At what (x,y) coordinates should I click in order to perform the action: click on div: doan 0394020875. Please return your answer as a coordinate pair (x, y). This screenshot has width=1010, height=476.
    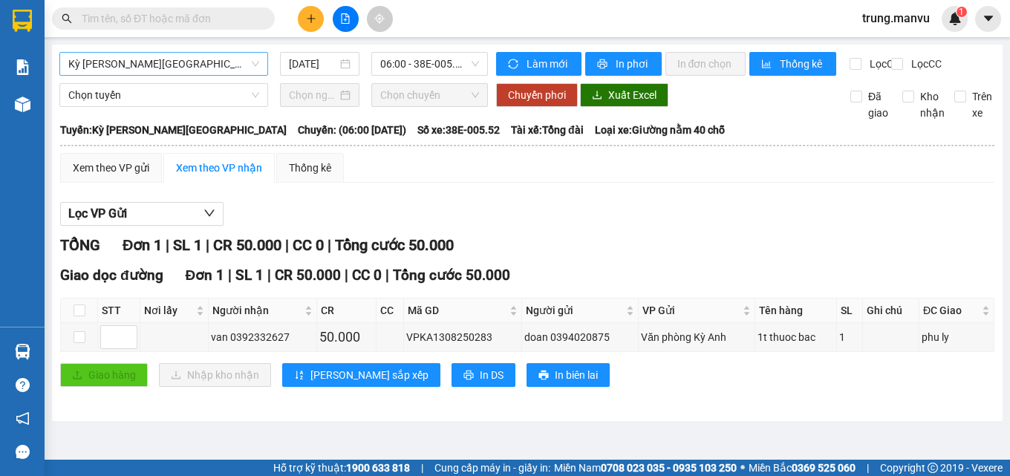
    Looking at the image, I should click on (580, 337).